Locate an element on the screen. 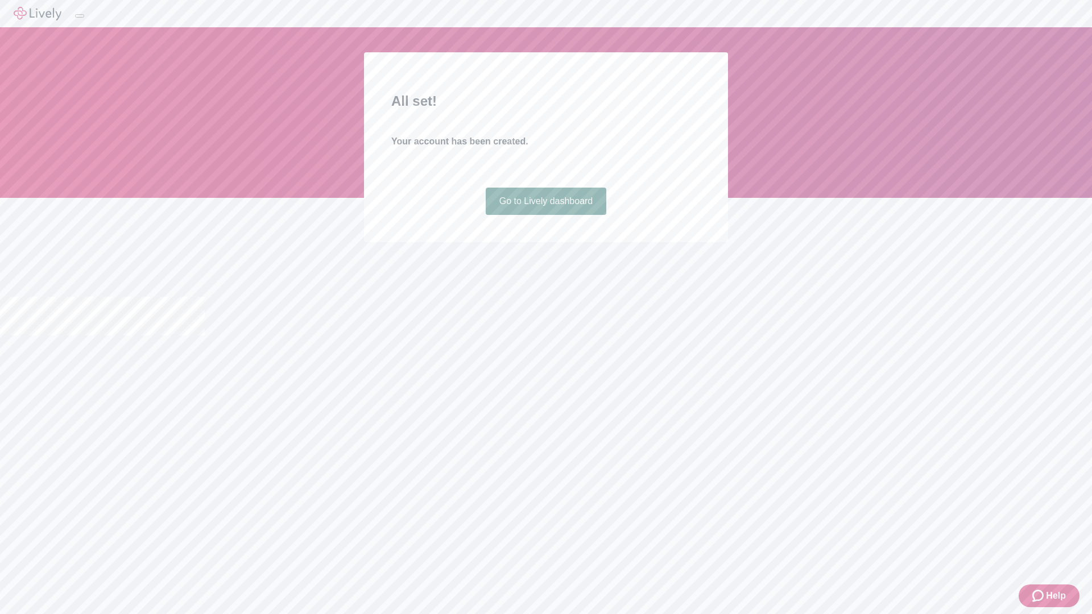  button: Log out is located at coordinates (80, 16).